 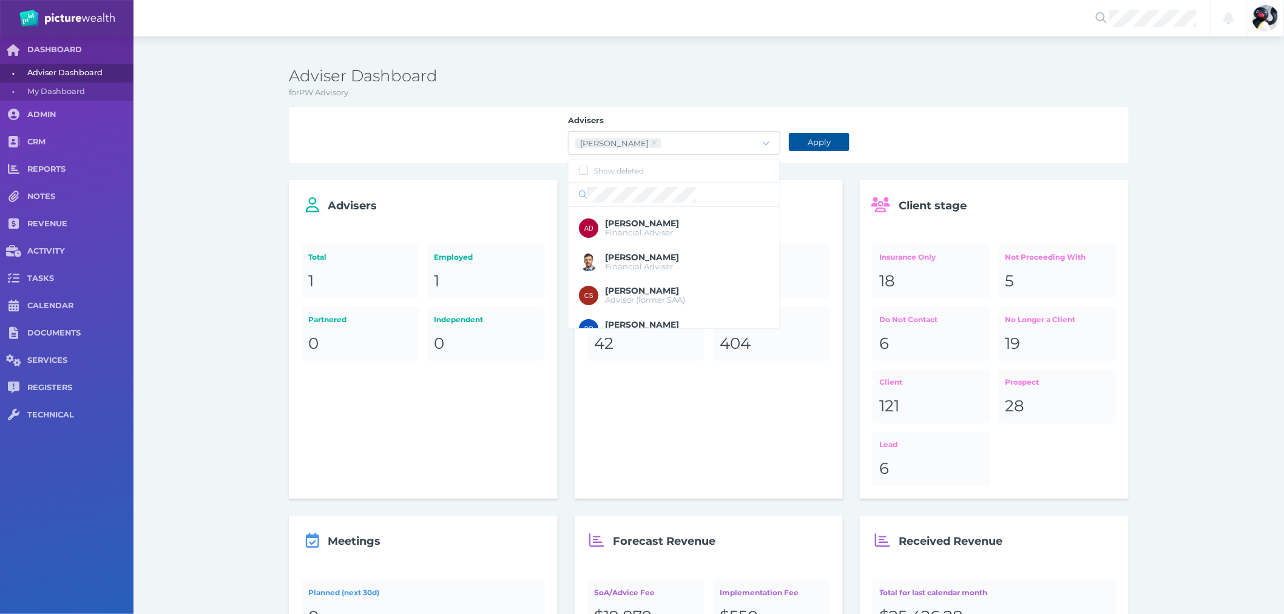 What do you see at coordinates (589, 262) in the screenshot?
I see `img: Brad Bond` at bounding box center [589, 262].